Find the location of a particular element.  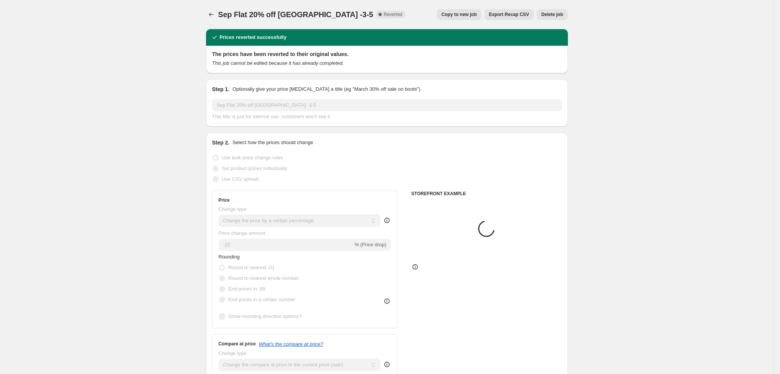

span: Reverted is located at coordinates (393, 14).